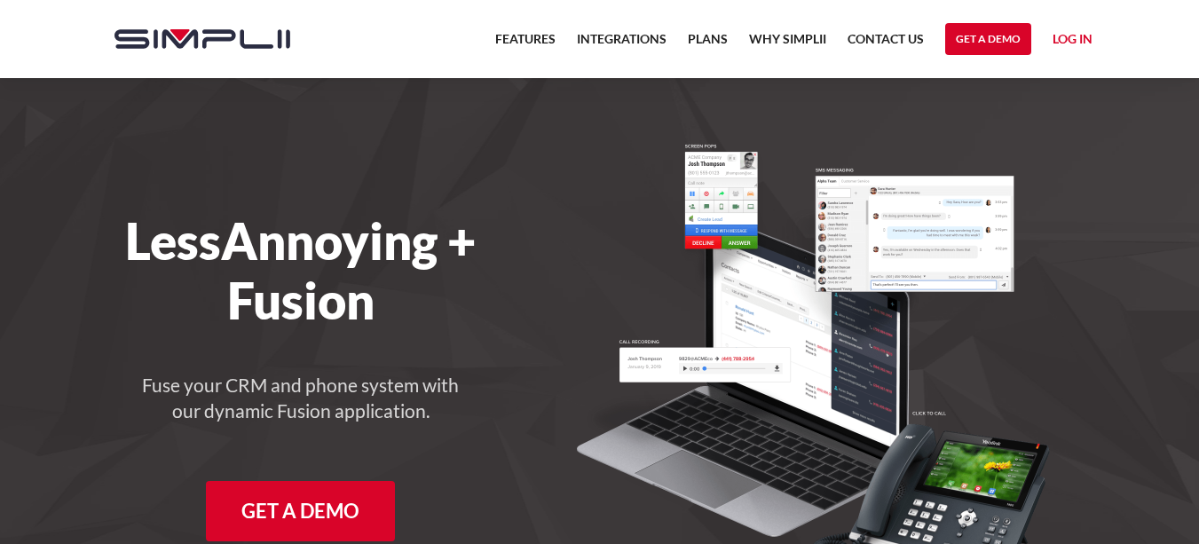 Image resolution: width=1199 pixels, height=544 pixels. Describe the element at coordinates (988, 39) in the screenshot. I see `a: Get a Demo` at that location.